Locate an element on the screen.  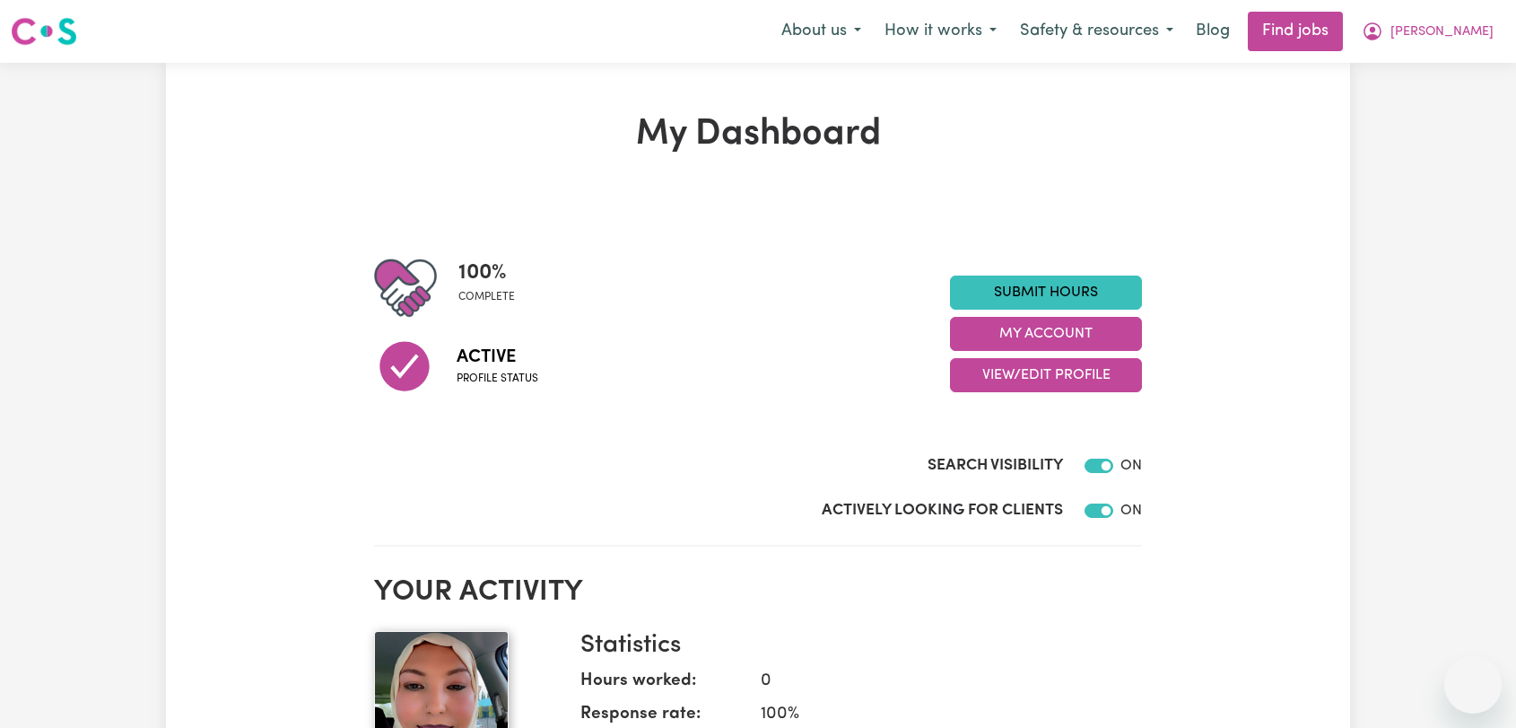
dd: 0 is located at coordinates (937, 681).